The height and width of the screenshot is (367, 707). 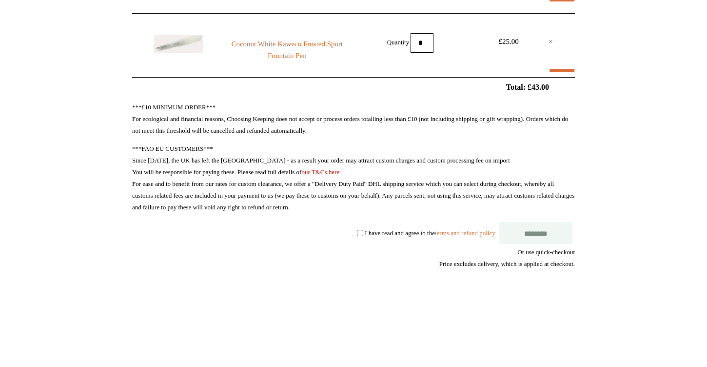 What do you see at coordinates (179, 43) in the screenshot?
I see `img: Coconut White Kaweco Frosted Sport Fountain Pen` at bounding box center [179, 43].